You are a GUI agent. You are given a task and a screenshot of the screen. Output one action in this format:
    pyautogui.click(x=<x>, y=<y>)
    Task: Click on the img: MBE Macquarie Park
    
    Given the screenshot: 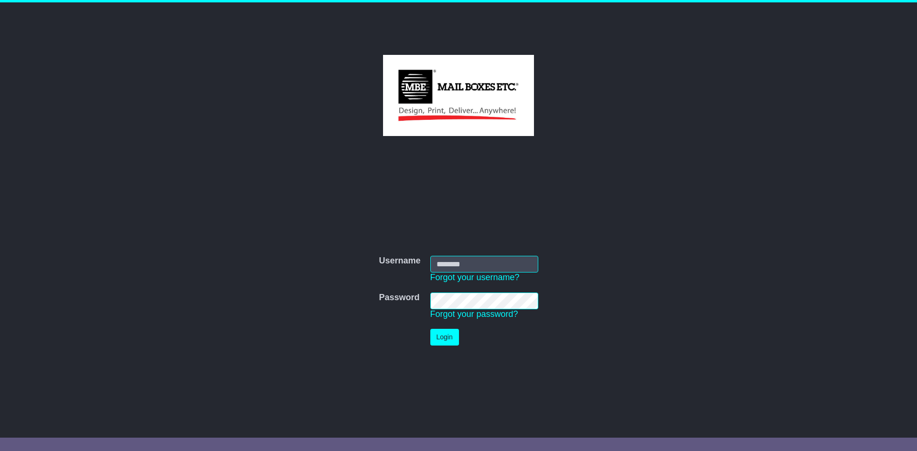 What is the action you would take?
    pyautogui.click(x=458, y=96)
    